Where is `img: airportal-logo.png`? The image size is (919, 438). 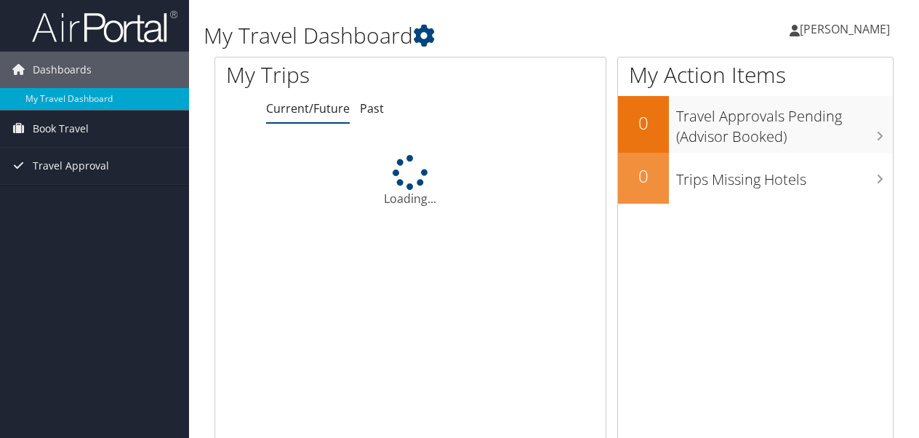
img: airportal-logo.png is located at coordinates (105, 26).